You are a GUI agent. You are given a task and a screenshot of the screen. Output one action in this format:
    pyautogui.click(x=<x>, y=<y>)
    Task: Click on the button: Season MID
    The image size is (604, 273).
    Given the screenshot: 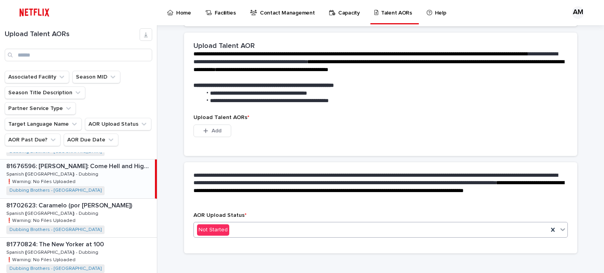 What is the action you would take?
    pyautogui.click(x=96, y=77)
    